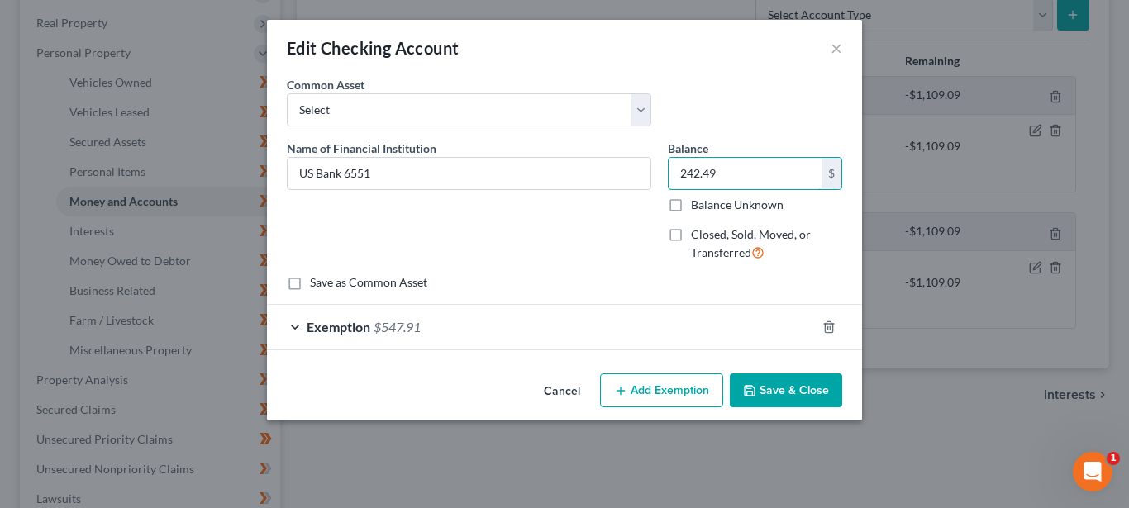 The image size is (1129, 508). What do you see at coordinates (361, 148) in the screenshot?
I see `span: Name of Financial Institution` at bounding box center [361, 148].